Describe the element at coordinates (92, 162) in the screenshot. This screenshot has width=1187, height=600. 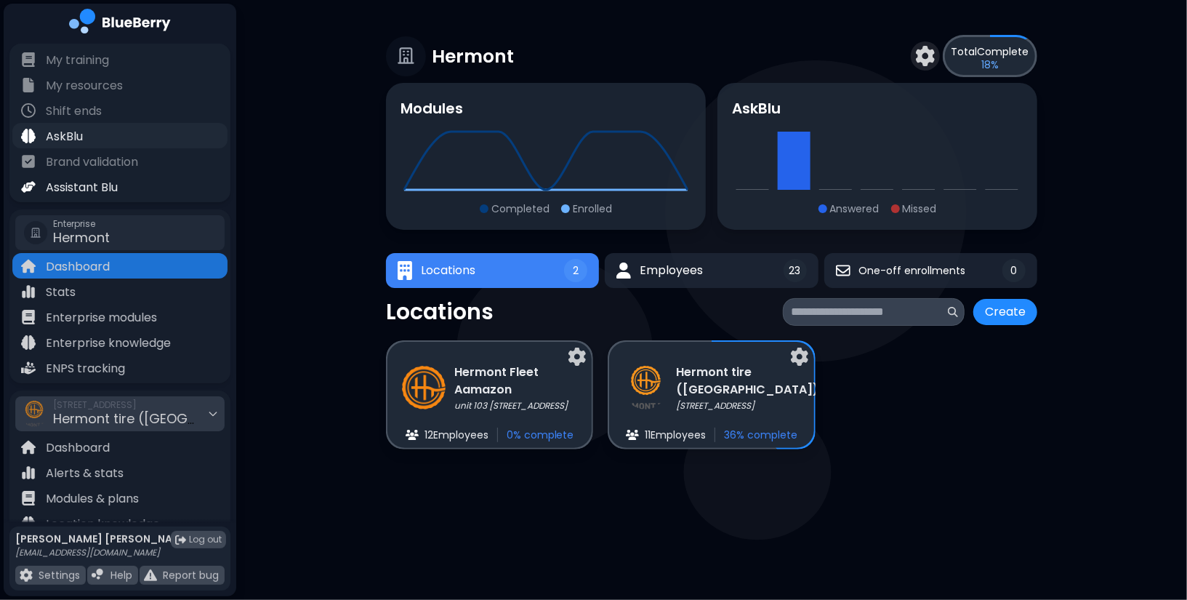
I see `p: Brand validation` at that location.